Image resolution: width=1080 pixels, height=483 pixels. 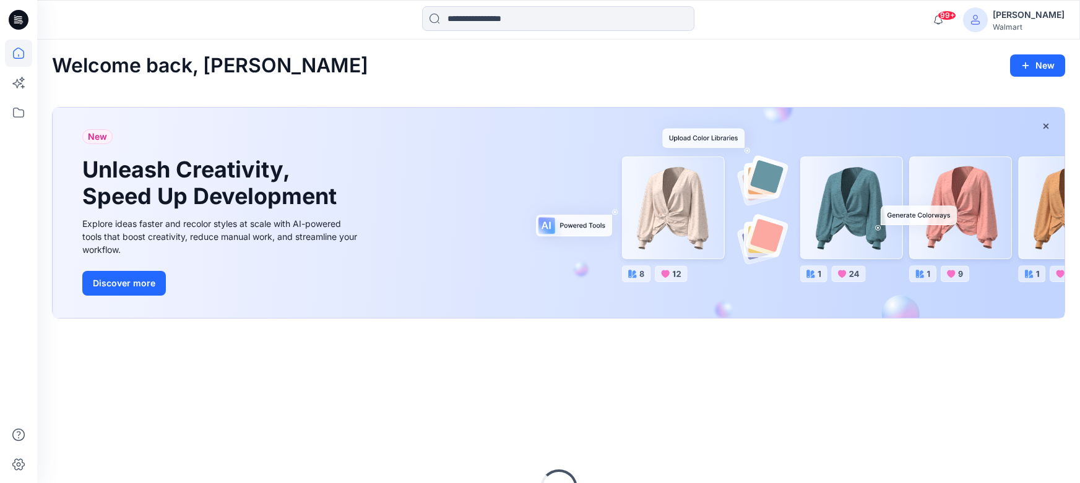 I want to click on a: Discover more, so click(x=222, y=284).